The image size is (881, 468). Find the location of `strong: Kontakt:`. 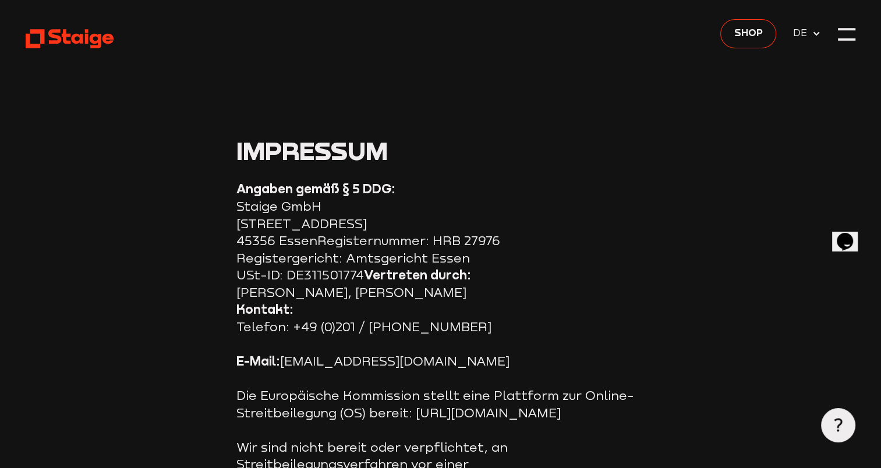

strong: Kontakt: is located at coordinates (265, 309).